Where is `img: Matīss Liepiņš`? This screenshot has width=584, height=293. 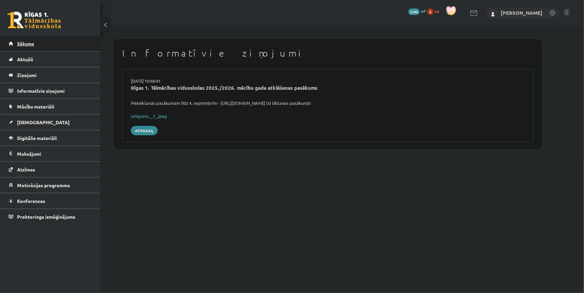
img: Matīss Liepiņš is located at coordinates (493, 13).